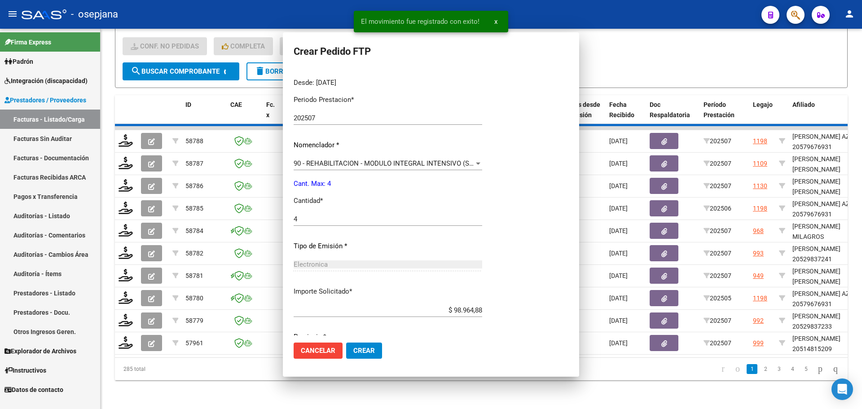 Image resolution: width=862 pixels, height=409 pixels. What do you see at coordinates (245, 115) in the screenshot?
I see `datatable-header-cell: CAE` at bounding box center [245, 115].